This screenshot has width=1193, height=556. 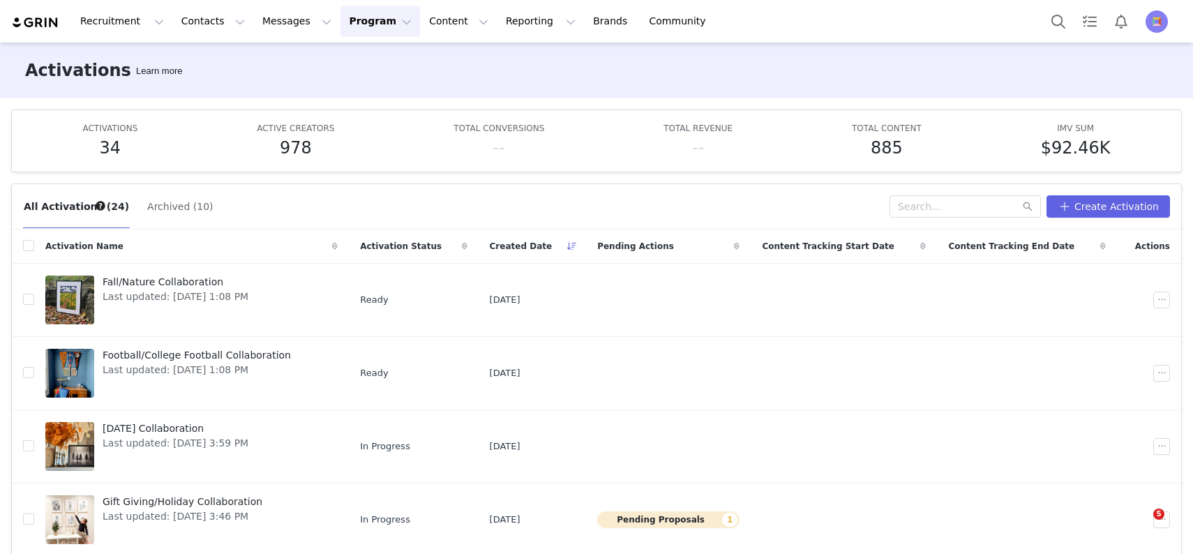 I want to click on button: Messages, so click(x=297, y=21).